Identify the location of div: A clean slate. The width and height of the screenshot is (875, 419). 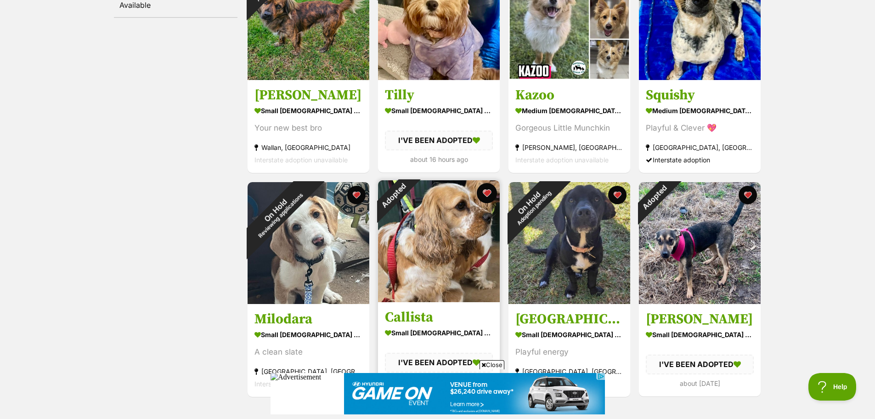
(308, 352).